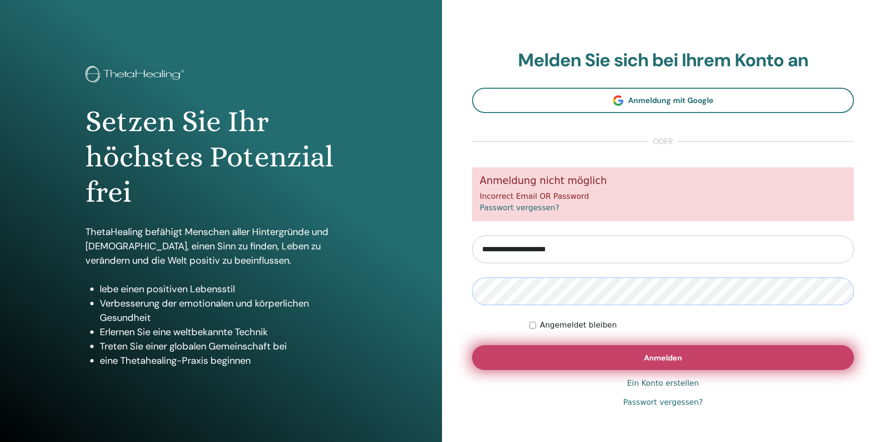 This screenshot has width=884, height=442. Describe the element at coordinates (663, 194) in the screenshot. I see `div: Incorrect Email OR Password` at that location.